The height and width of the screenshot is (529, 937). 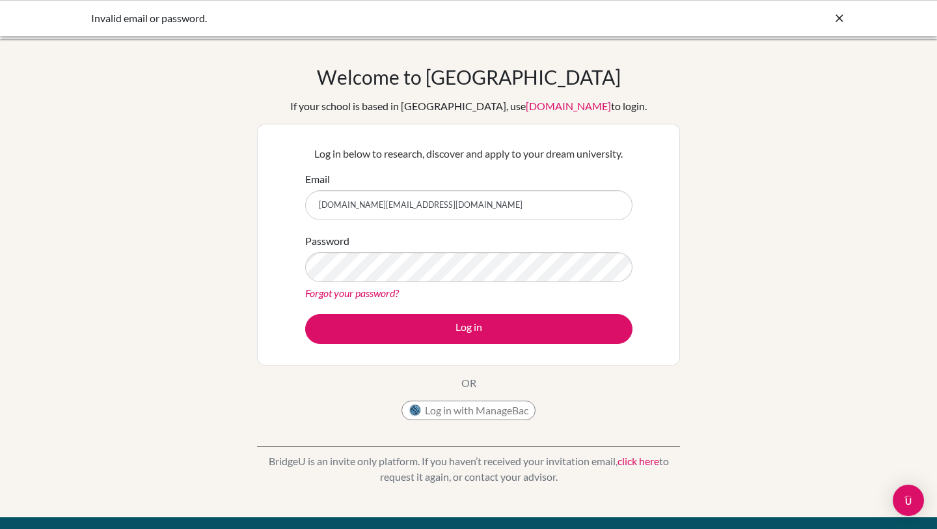 I want to click on a: Forgot your password?, so click(x=352, y=292).